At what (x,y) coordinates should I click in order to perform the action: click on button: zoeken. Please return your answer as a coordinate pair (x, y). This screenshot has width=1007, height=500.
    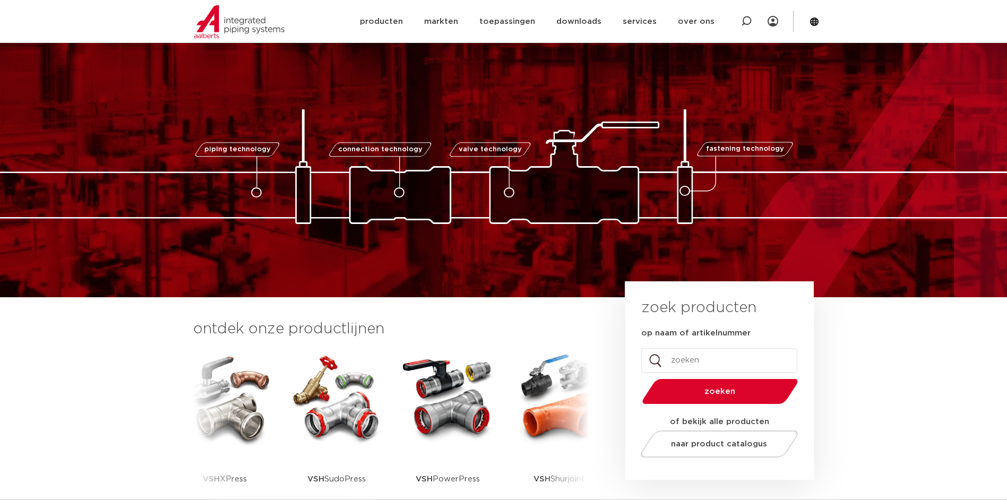
    Looking at the image, I should click on (720, 391).